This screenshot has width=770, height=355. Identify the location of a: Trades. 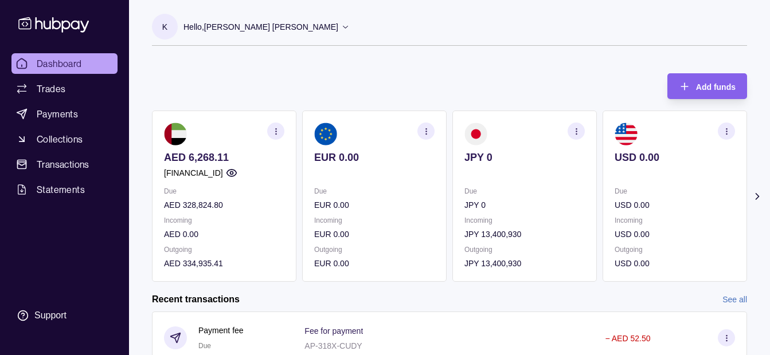
(64, 89).